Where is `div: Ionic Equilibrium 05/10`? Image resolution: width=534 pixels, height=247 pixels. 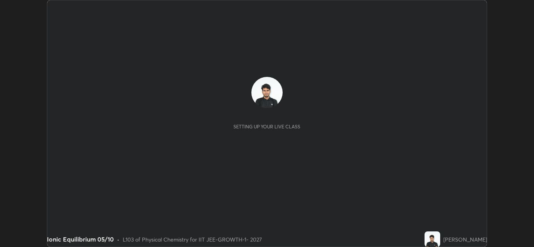 div: Ionic Equilibrium 05/10 is located at coordinates (80, 240).